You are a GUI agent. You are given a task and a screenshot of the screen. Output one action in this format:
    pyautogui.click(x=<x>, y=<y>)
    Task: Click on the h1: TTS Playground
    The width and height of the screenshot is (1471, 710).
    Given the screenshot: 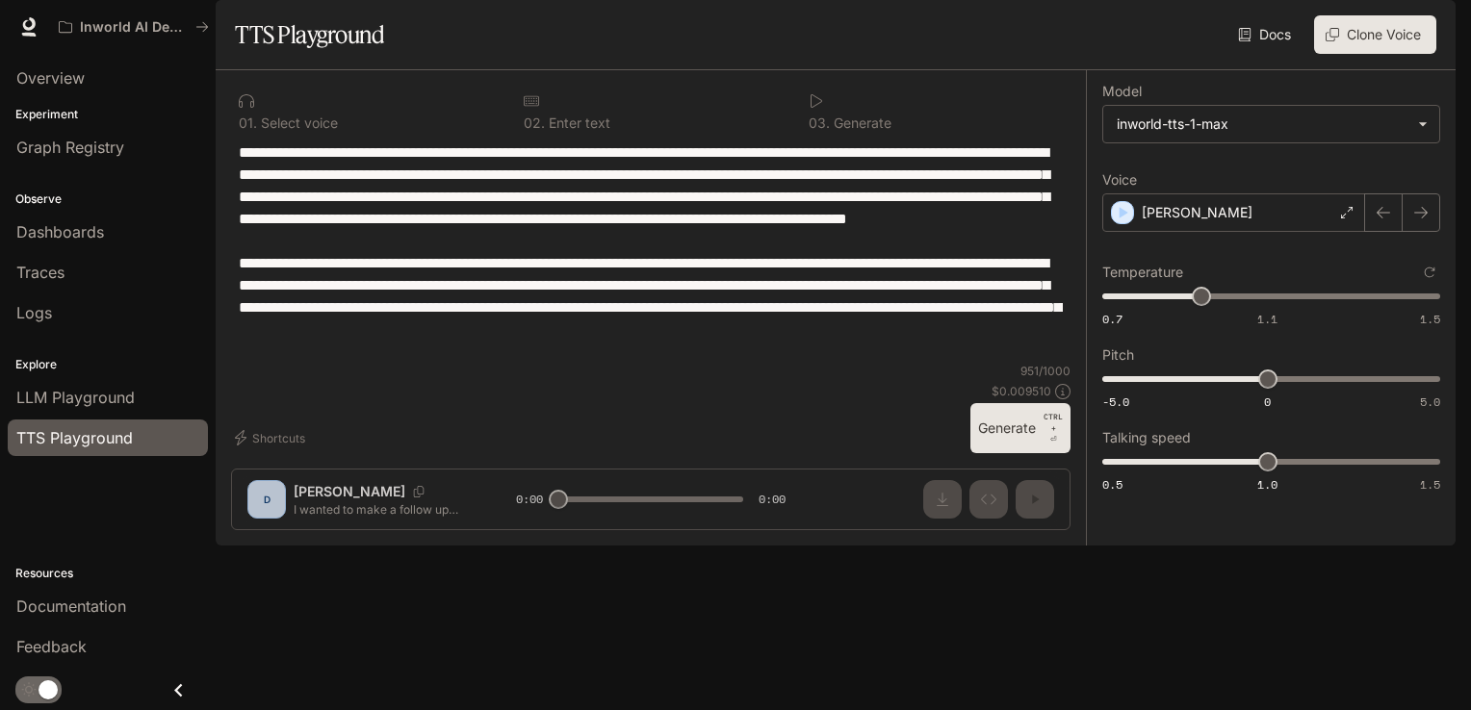 What is the action you would take?
    pyautogui.click(x=309, y=35)
    